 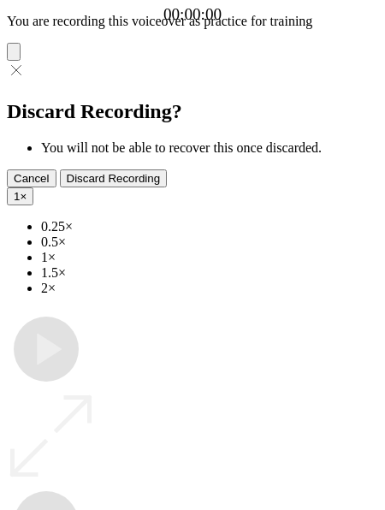 What do you see at coordinates (210, 258) in the screenshot?
I see `li: 1×` at bounding box center [210, 258].